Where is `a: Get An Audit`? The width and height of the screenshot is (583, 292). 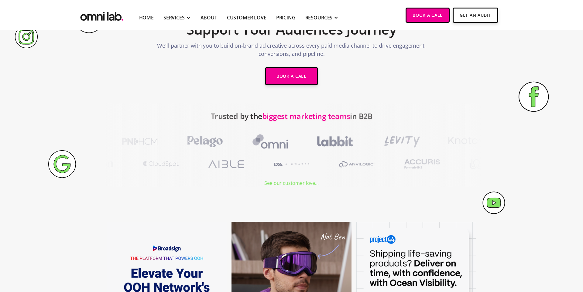 a: Get An Audit is located at coordinates (475, 15).